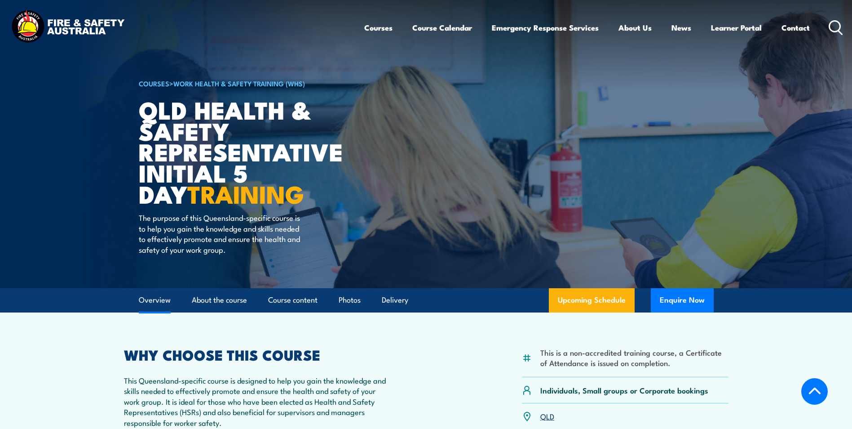 The width and height of the screenshot is (852, 429). Describe the element at coordinates (545, 27) in the screenshot. I see `a: Emergency Response Services` at that location.